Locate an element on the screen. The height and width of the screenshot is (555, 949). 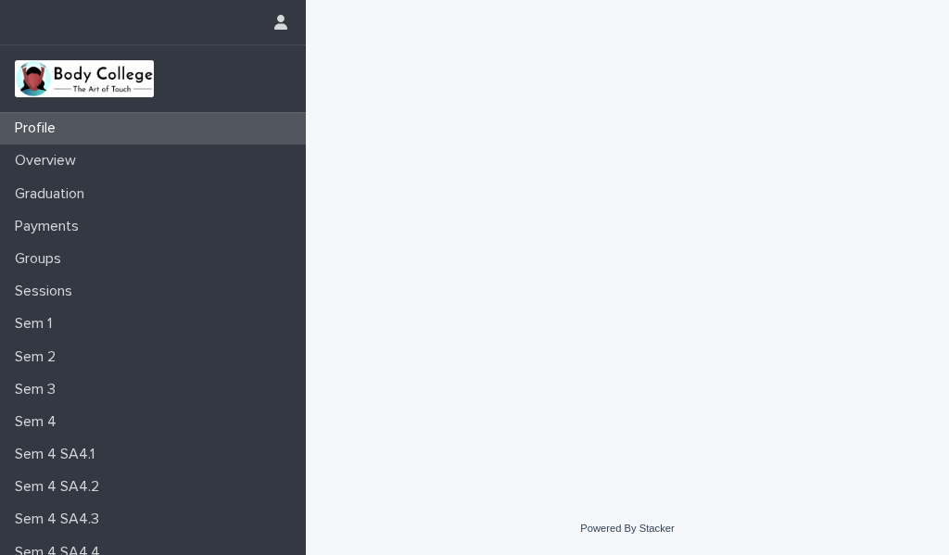
p: Sem 3 is located at coordinates (39, 389).